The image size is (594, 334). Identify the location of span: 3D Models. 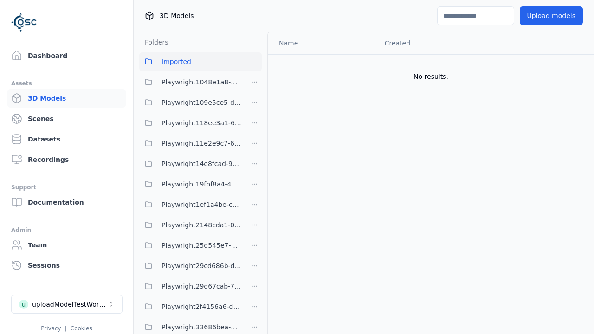
(176, 16).